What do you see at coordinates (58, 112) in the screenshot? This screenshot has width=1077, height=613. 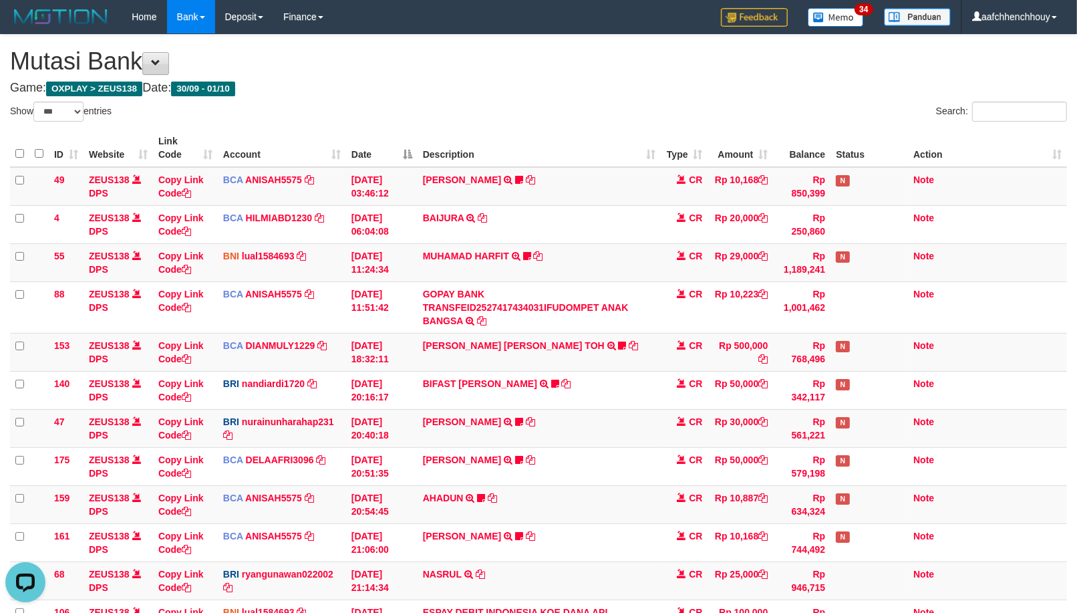 I see `select: Showentries` at bounding box center [58, 112].